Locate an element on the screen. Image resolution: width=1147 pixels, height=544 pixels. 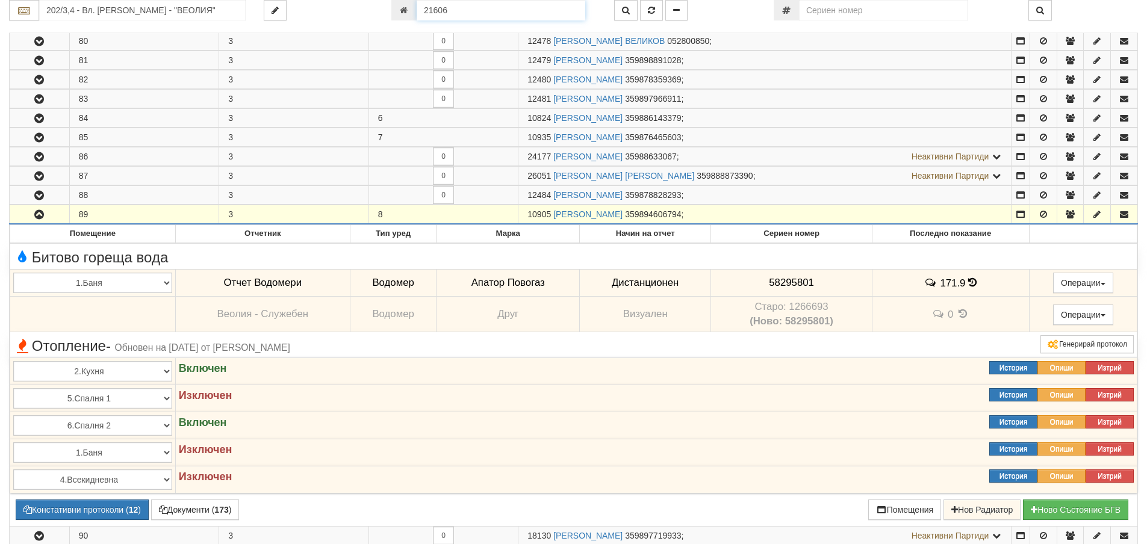
span: 359894606794 is located at coordinates (653, 214).